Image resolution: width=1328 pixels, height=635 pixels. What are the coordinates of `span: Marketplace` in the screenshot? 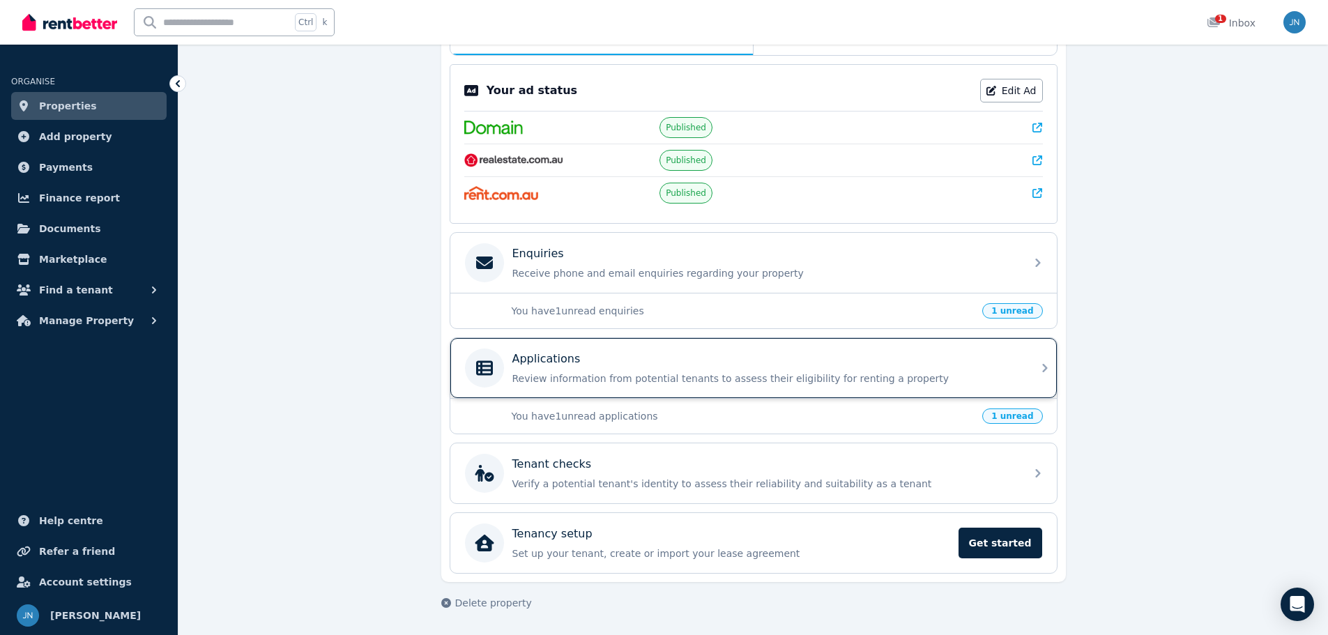 It's located at (72, 259).